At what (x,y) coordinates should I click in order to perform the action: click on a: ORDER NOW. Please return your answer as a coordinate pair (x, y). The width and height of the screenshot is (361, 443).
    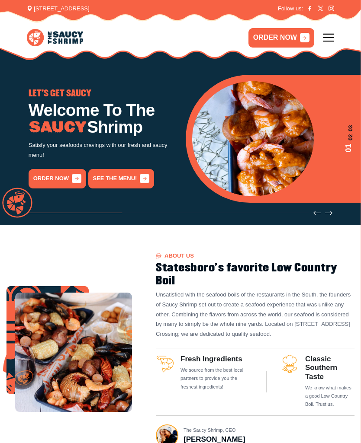
    Looking at the image, I should click on (281, 38).